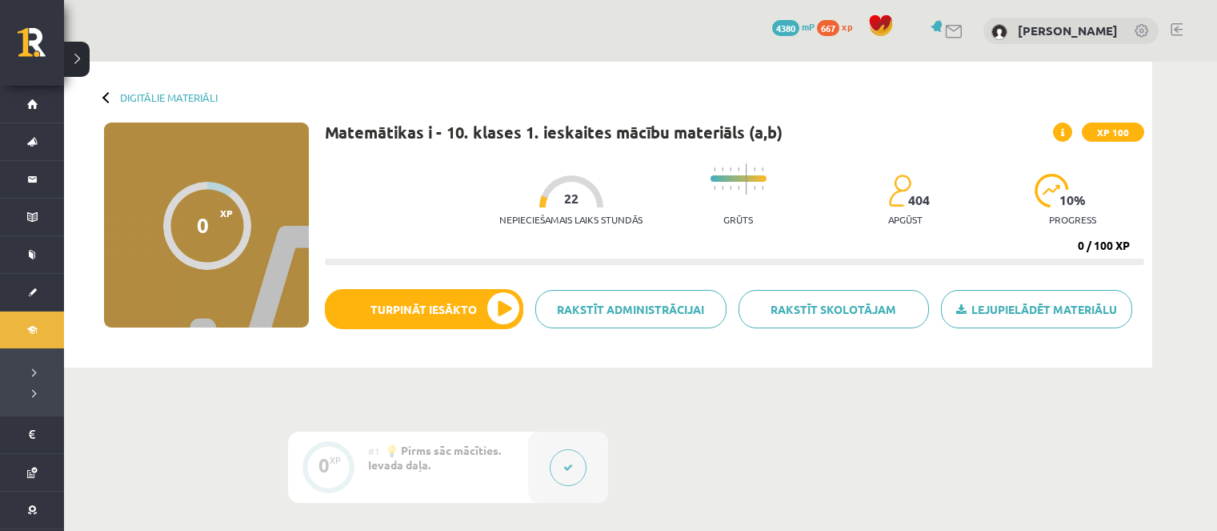  What do you see at coordinates (738, 219) in the screenshot?
I see `p: Grūts` at bounding box center [738, 219].